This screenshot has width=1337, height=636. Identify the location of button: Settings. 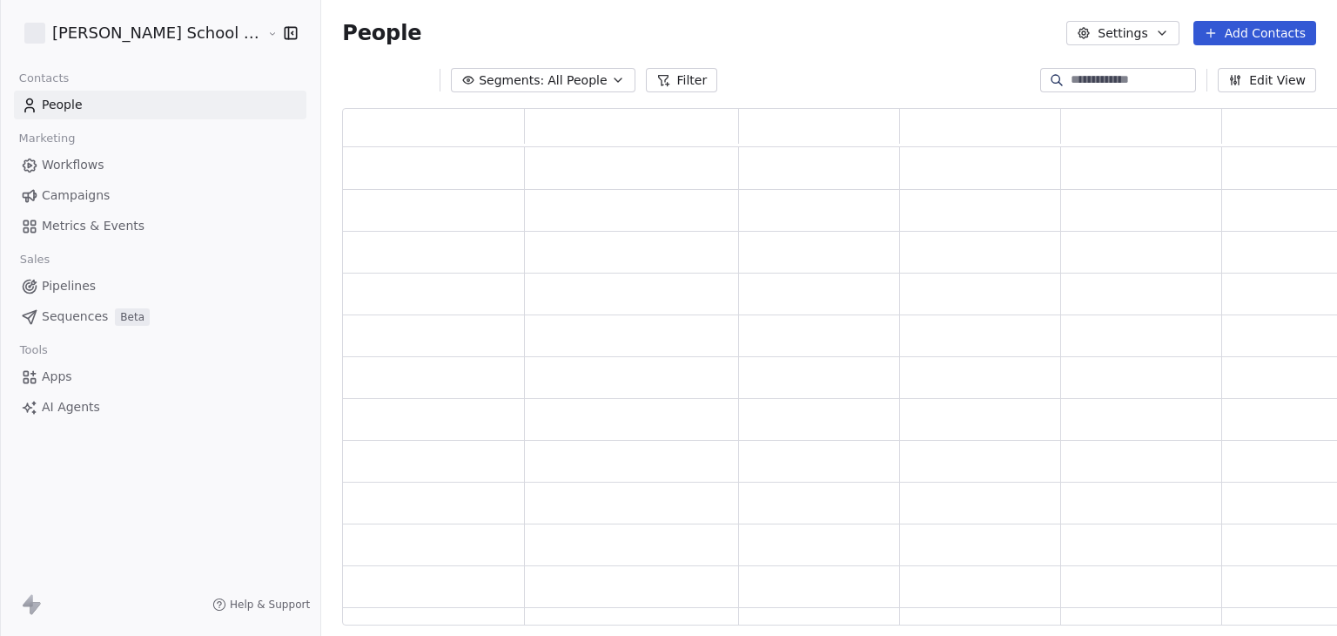
(1122, 33).